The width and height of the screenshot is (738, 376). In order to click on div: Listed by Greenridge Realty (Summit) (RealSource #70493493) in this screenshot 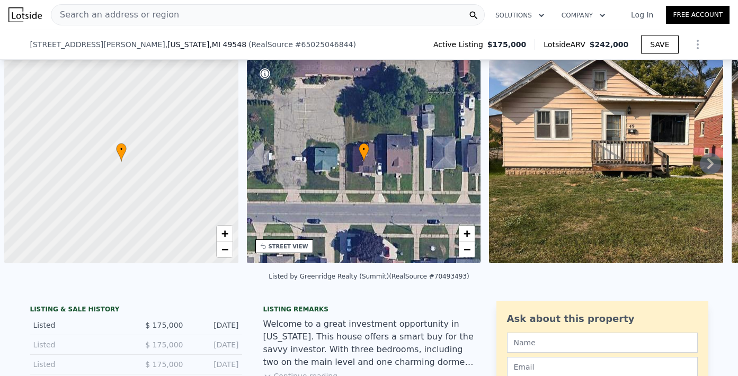, I will do `click(369, 277)`.